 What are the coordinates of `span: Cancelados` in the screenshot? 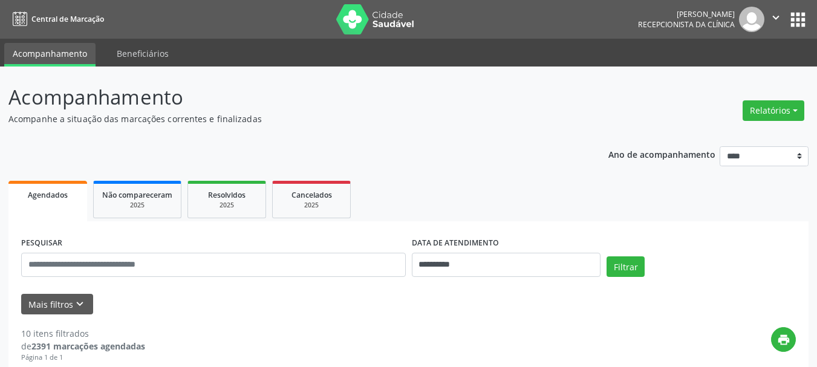 It's located at (311, 195).